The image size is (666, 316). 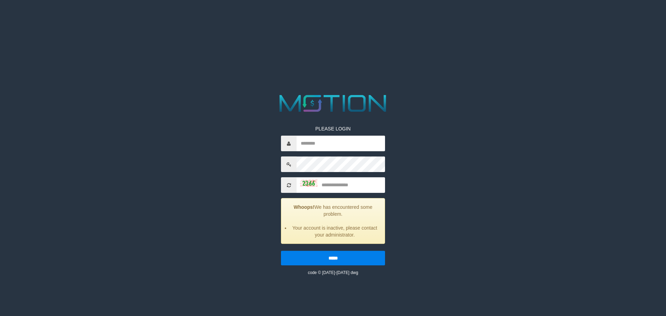 I want to click on p: PLEASE LOGIN, so click(x=333, y=129).